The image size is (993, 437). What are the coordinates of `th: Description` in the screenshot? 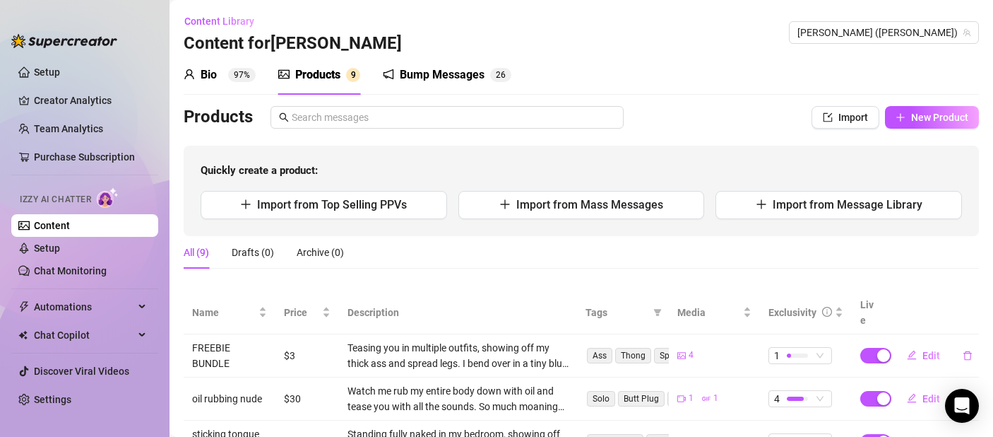 It's located at (458, 312).